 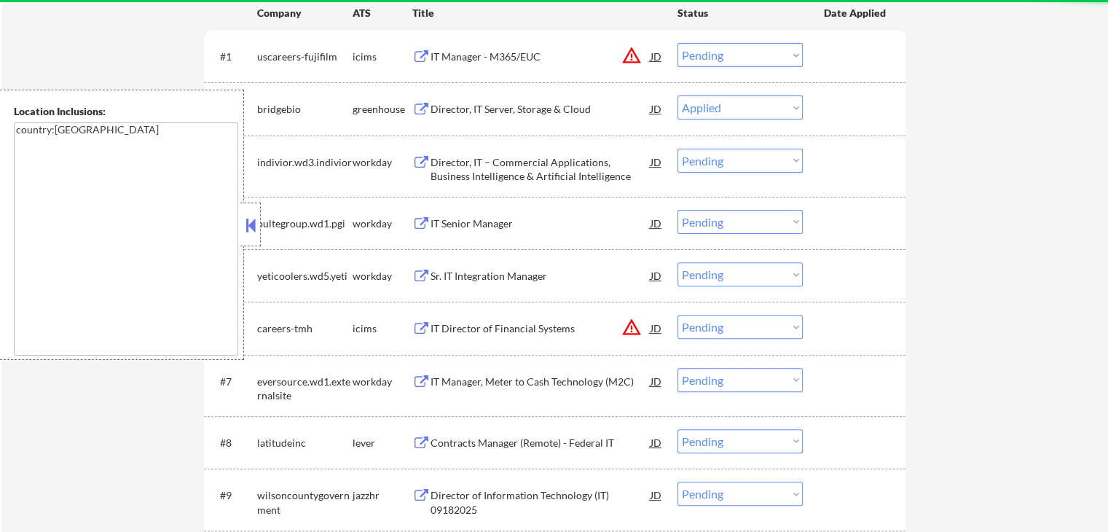 I want to click on div: #8, so click(x=232, y=443).